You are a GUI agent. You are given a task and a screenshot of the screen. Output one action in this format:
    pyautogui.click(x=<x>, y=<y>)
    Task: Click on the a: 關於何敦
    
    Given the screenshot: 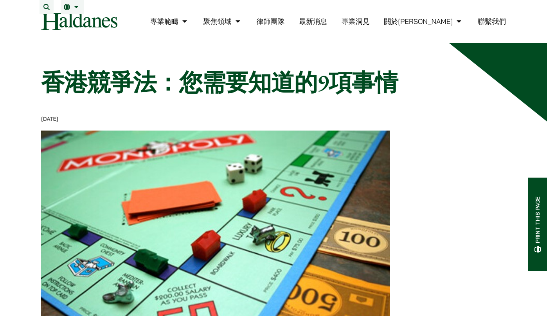 What is the action you would take?
    pyautogui.click(x=424, y=21)
    